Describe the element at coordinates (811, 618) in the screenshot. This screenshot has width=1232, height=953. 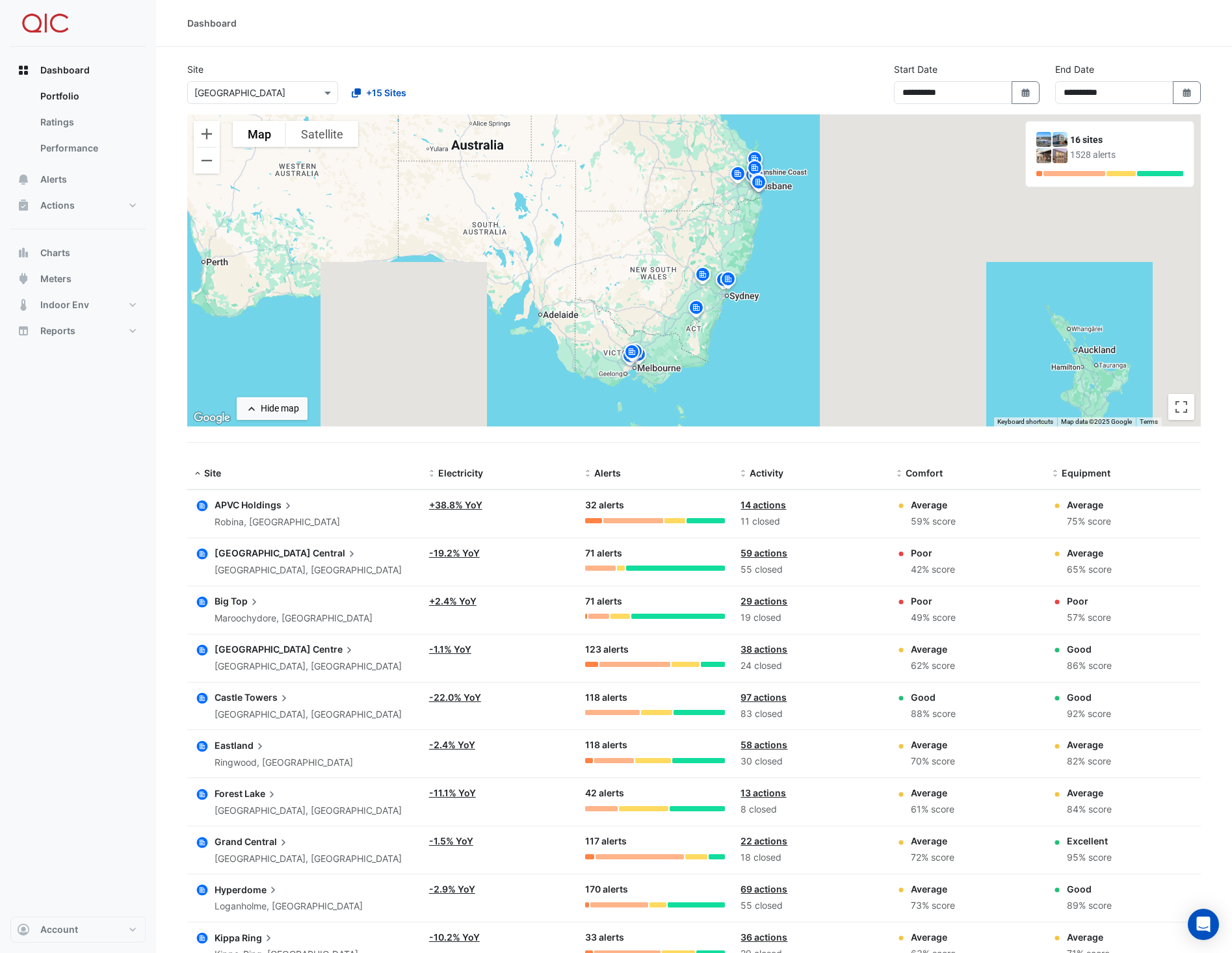
I see `div: 19 closed` at that location.